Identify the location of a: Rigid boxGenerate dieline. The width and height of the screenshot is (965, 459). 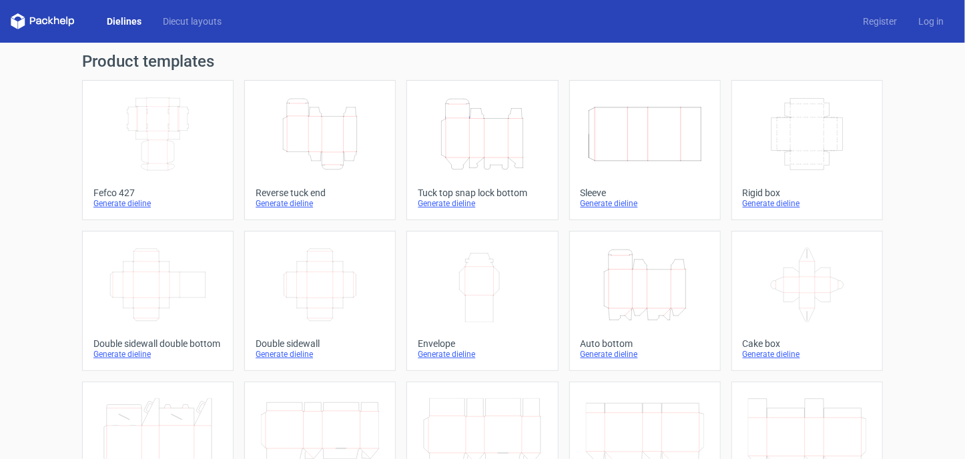
(807, 150).